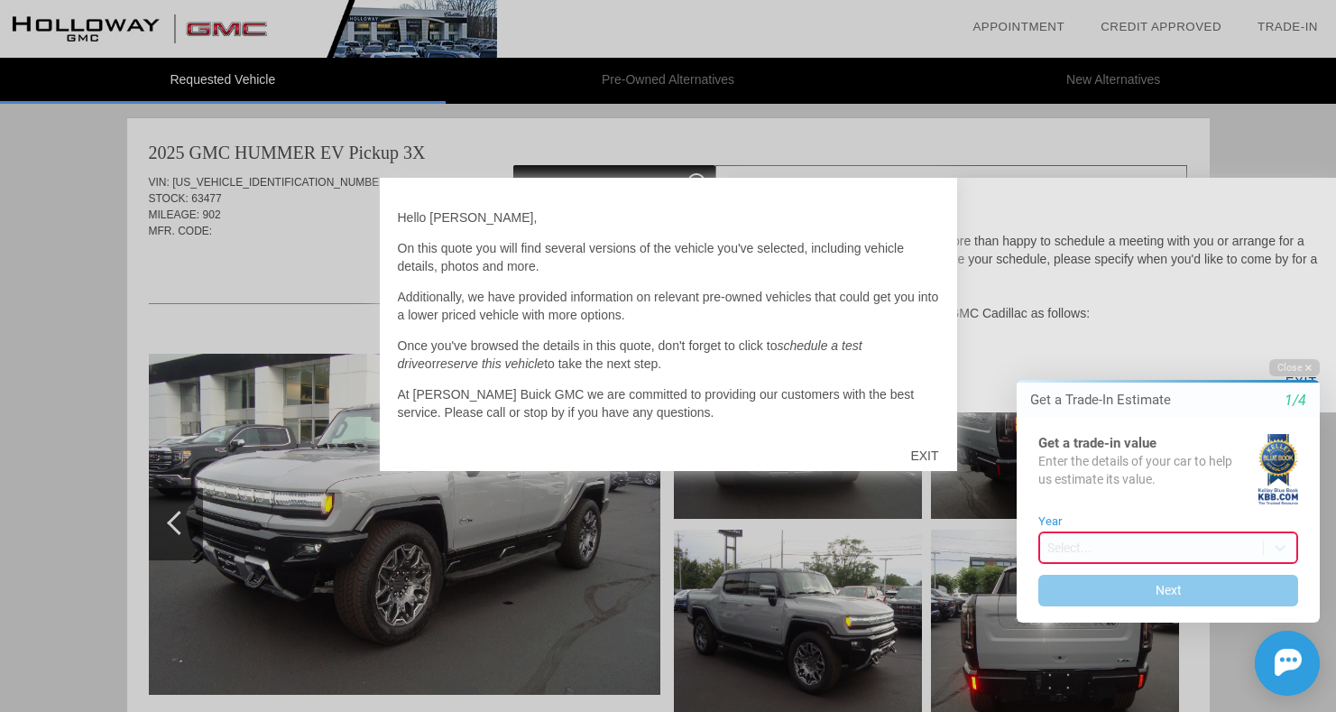 The height and width of the screenshot is (712, 1336). I want to click on a: Appointment, so click(1019, 26).